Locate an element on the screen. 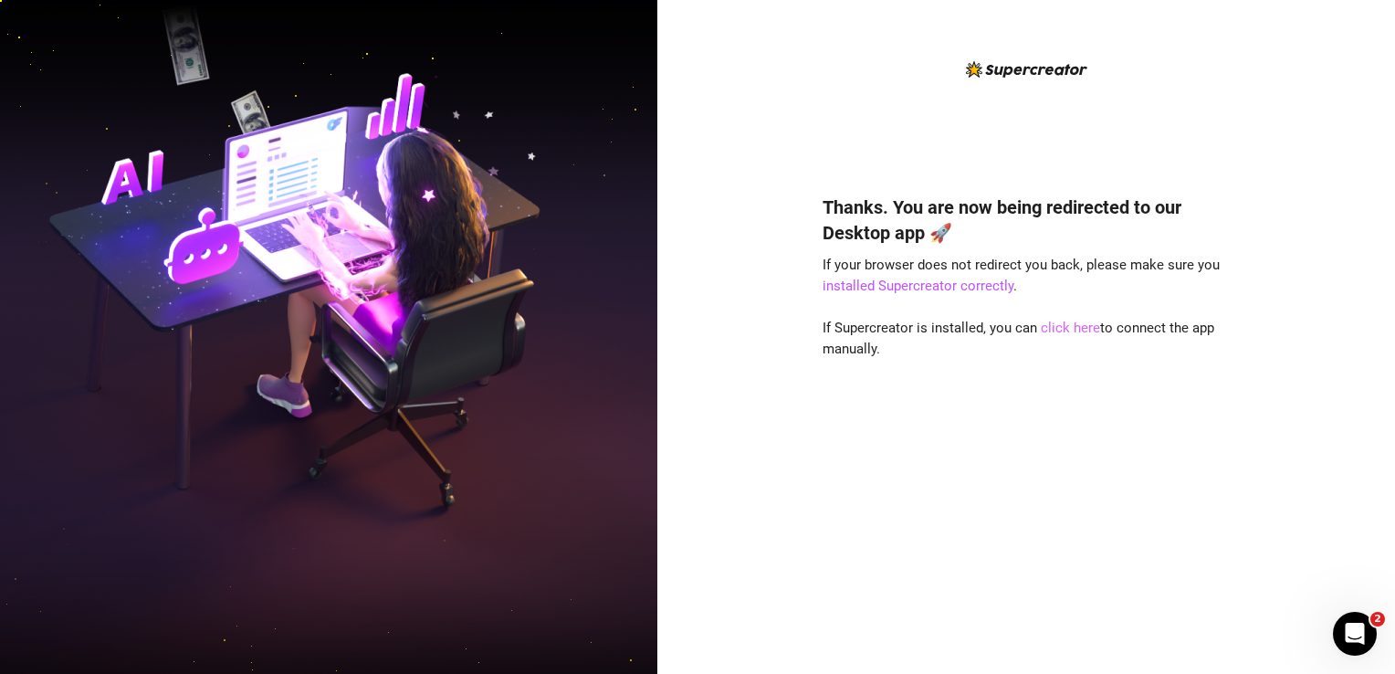 The height and width of the screenshot is (674, 1395). h4: Thanks. You are now being redirected to our Desktop app 🚀 is located at coordinates (1026, 220).